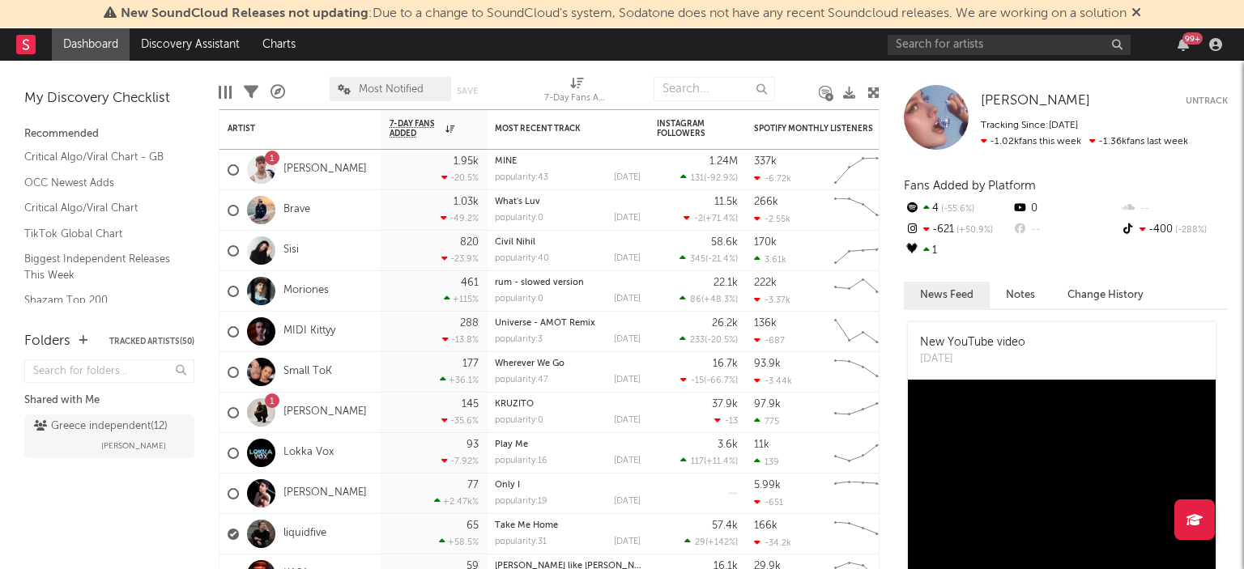 Image resolution: width=1244 pixels, height=569 pixels. What do you see at coordinates (623, 14) in the screenshot?
I see `span: : Due to a change to SoundCloud's system, Sodatone does not have any recent Soundcloud releases. ...` at bounding box center [623, 14].